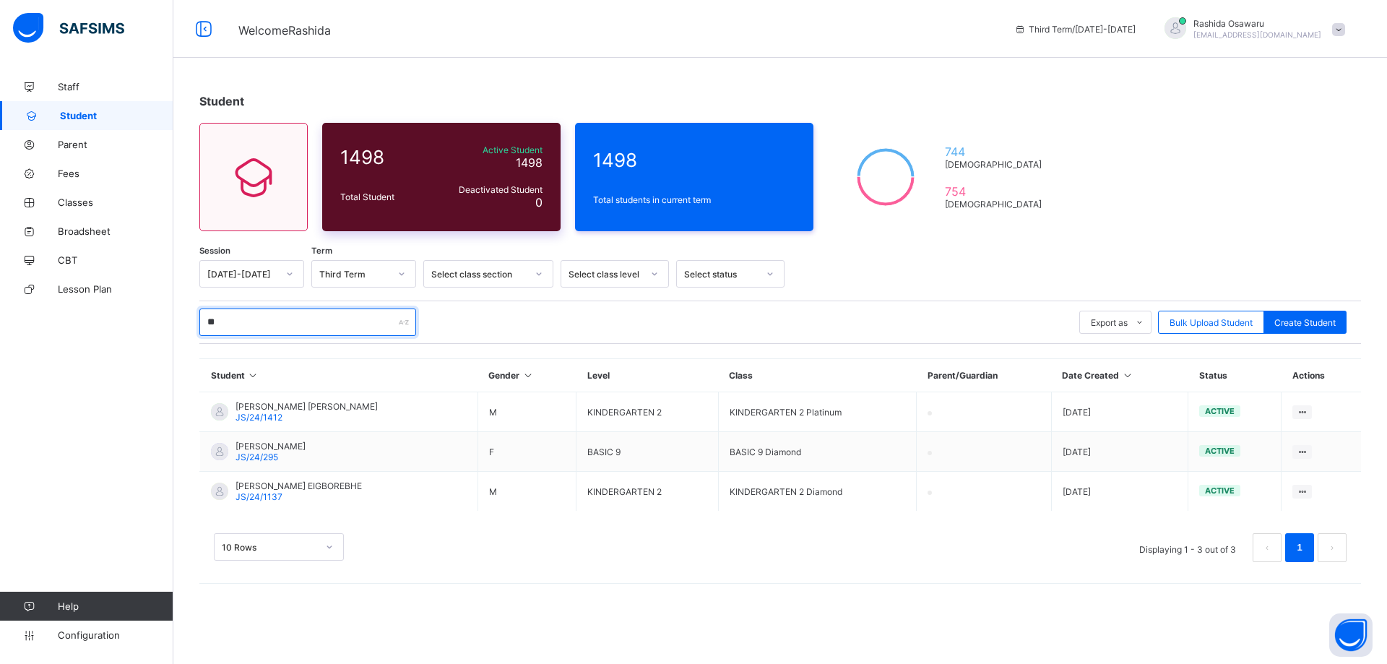 The height and width of the screenshot is (664, 1387). Describe the element at coordinates (116, 87) in the screenshot. I see `span: Staff` at that location.